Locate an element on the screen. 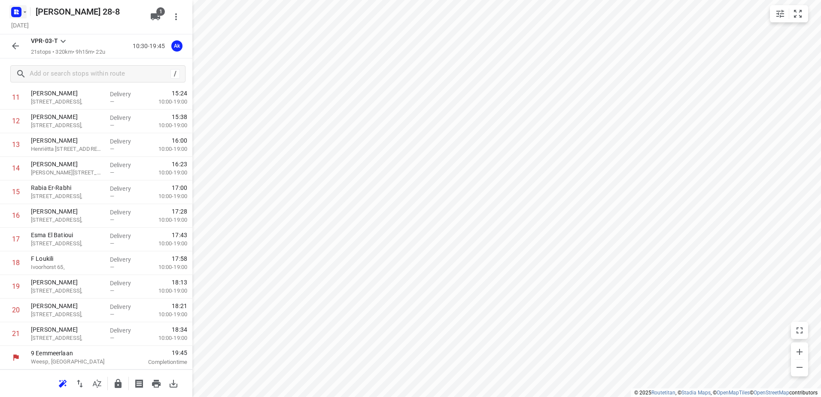  span: 18:13 is located at coordinates (180, 282).